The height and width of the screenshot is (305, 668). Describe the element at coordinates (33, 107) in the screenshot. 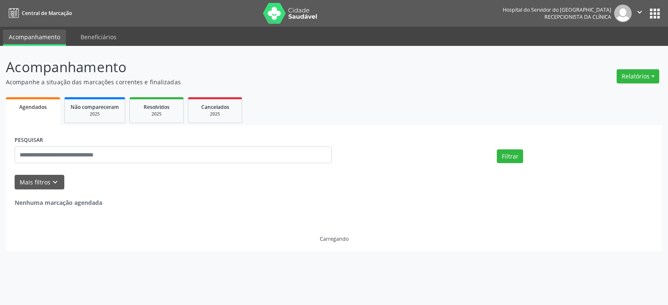

I see `span: Agendados` at that location.